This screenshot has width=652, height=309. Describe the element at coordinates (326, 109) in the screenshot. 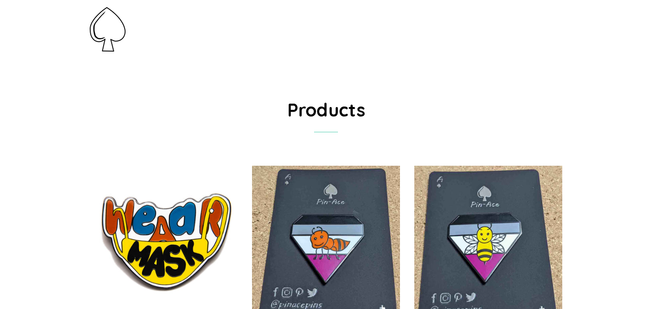

I see `h1: Products` at that location.